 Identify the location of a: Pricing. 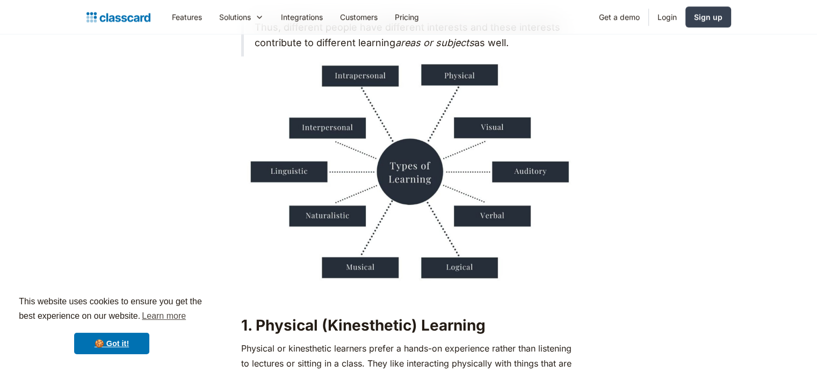
(407, 17).